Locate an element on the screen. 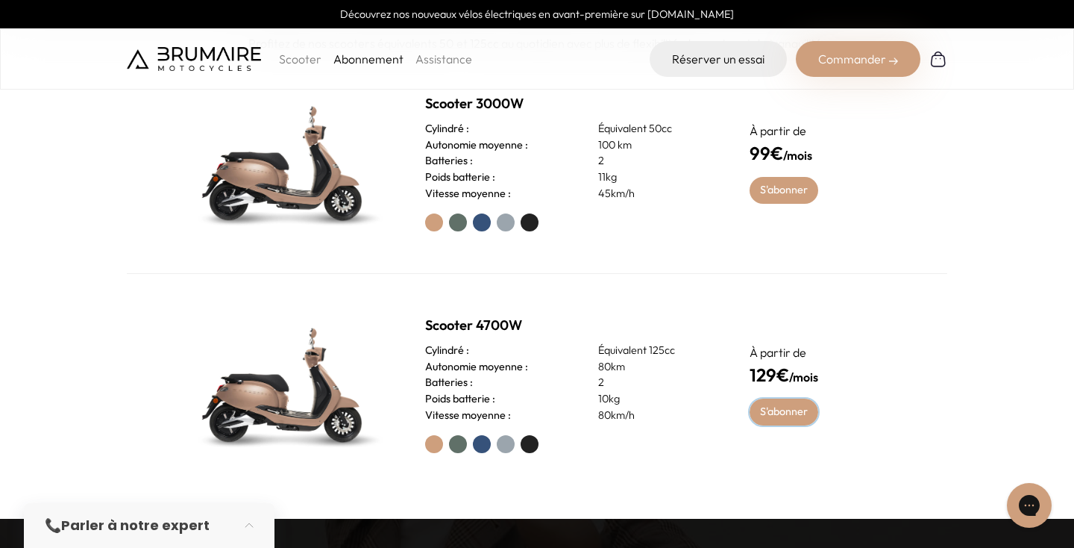 This screenshot has height=548, width=1074. p: 80km/h is located at coordinates (656, 416).